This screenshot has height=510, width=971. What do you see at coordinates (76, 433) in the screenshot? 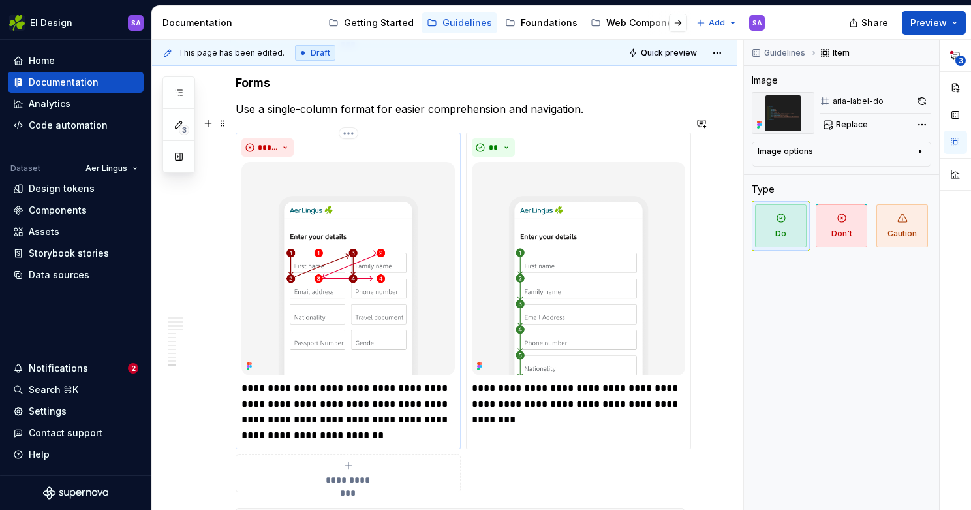
I see `button: Contact support` at bounding box center [76, 433].